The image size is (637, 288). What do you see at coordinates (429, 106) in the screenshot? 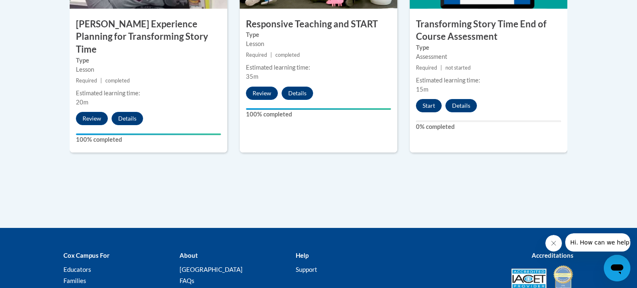
I see `button: Start` at bounding box center [429, 106].